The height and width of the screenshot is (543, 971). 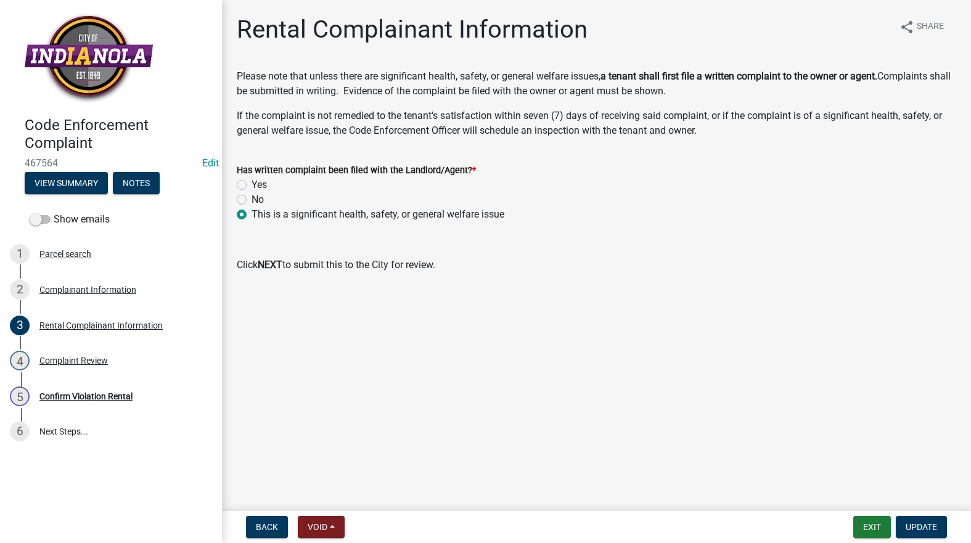 What do you see at coordinates (356, 171) in the screenshot?
I see `label: Has written complaint been filed with the Landlord/Agent?` at bounding box center [356, 171].